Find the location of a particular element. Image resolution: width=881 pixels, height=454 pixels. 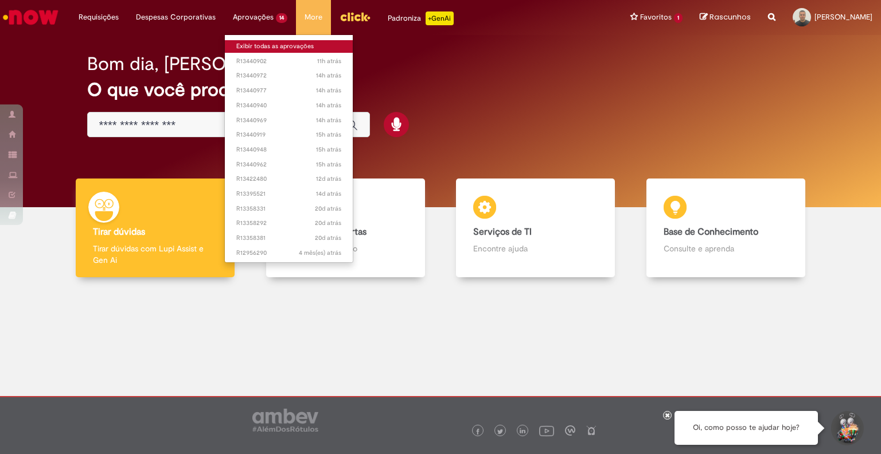

div: Oi, como posso te ajudar hoje? is located at coordinates (746, 427).